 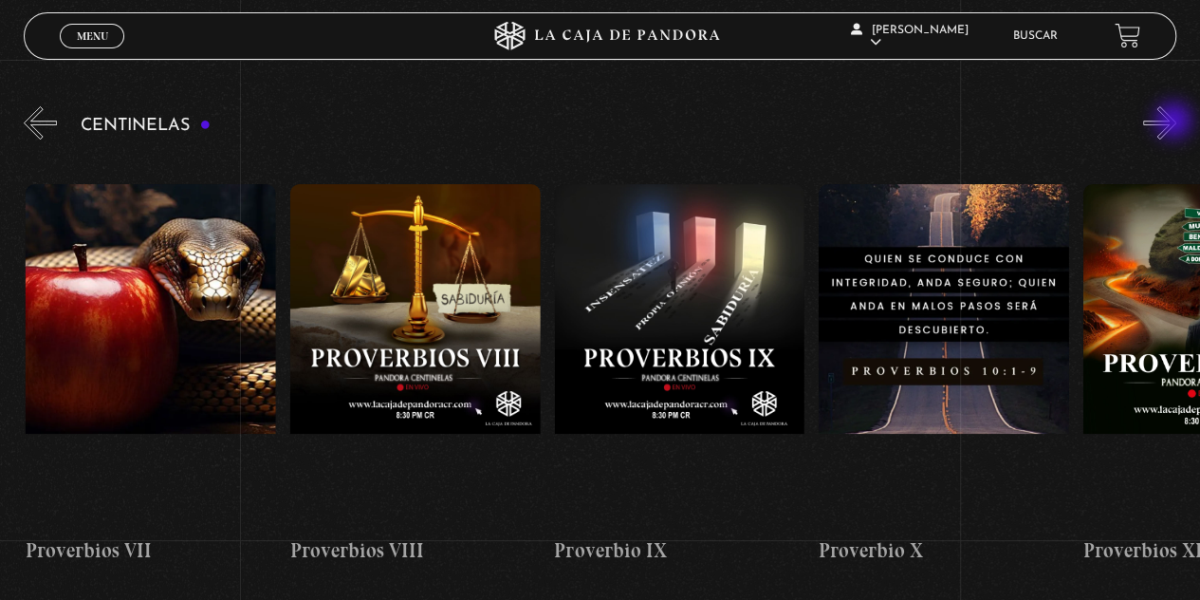 I want to click on h4: Proverbio IX, so click(x=680, y=550).